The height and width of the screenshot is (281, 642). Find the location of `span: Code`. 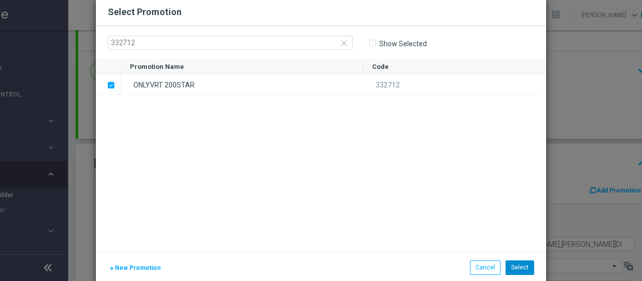

span: Code is located at coordinates (380, 66).